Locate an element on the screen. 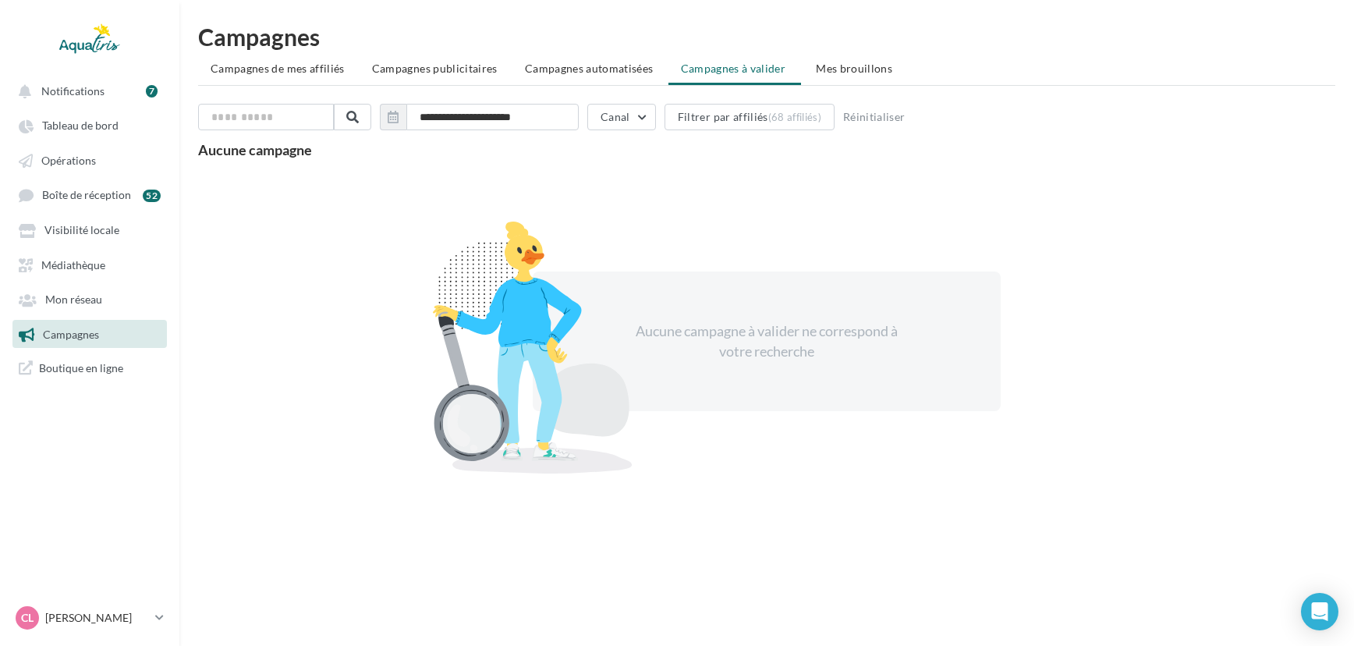  span: Boutique en ligne is located at coordinates (81, 367).